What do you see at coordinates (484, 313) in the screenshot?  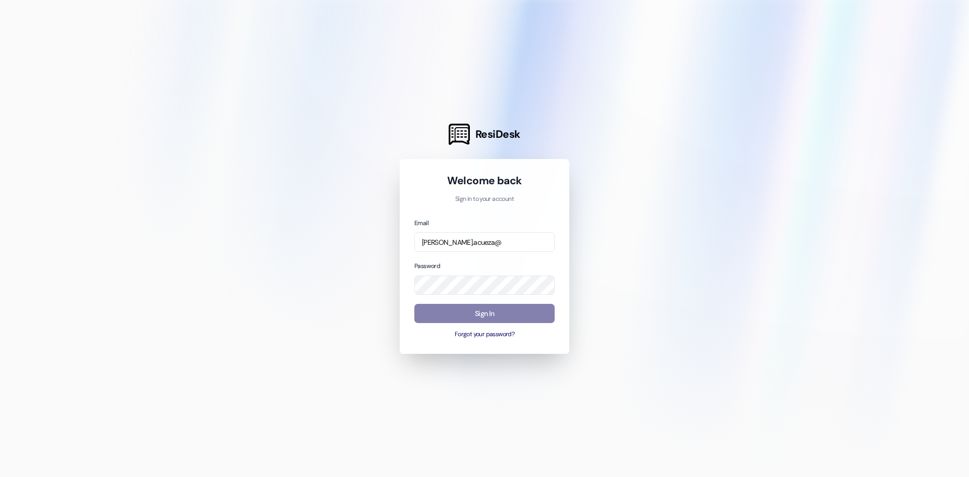 I see `button: Sign In` at bounding box center [484, 313].